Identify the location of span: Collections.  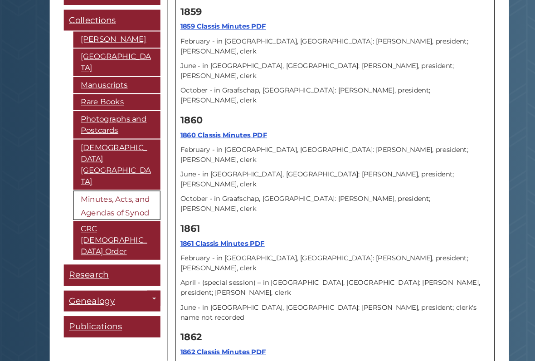
(88, 35).